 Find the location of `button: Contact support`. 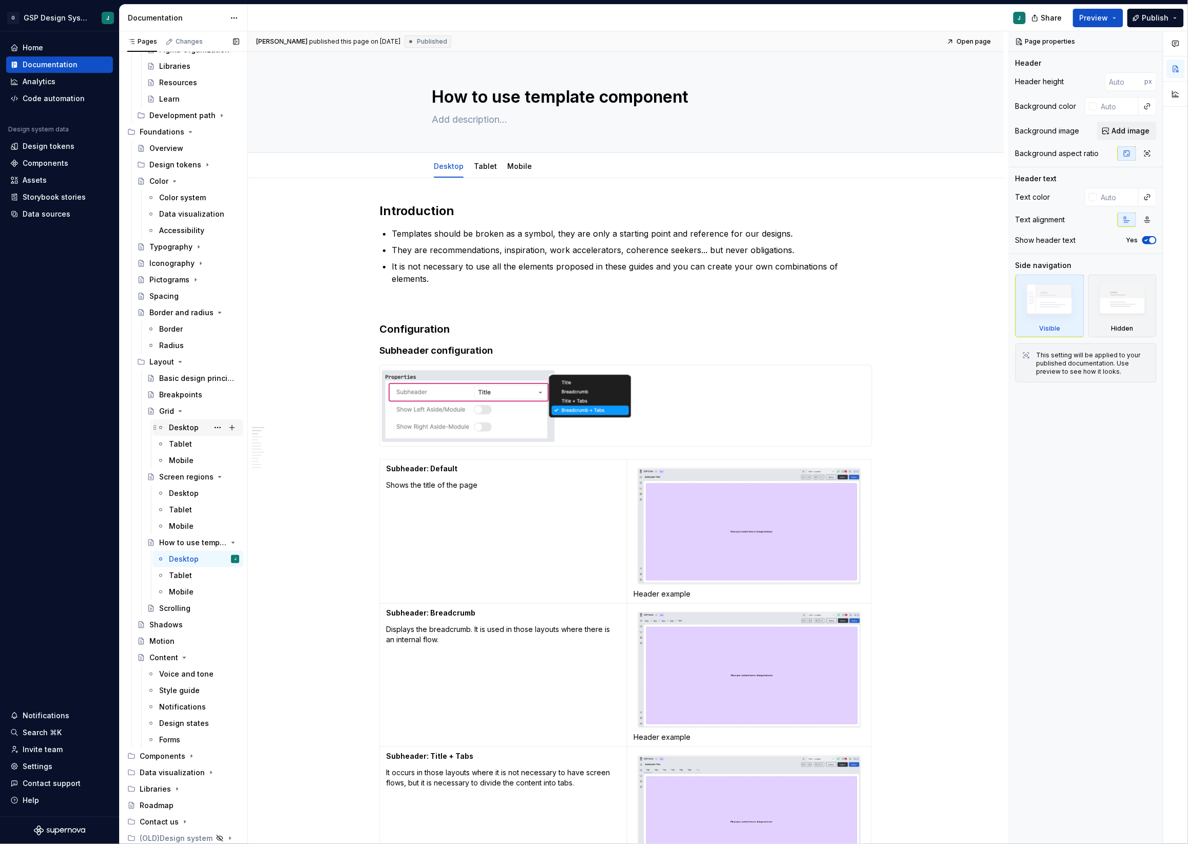

button: Contact support is located at coordinates (60, 784).